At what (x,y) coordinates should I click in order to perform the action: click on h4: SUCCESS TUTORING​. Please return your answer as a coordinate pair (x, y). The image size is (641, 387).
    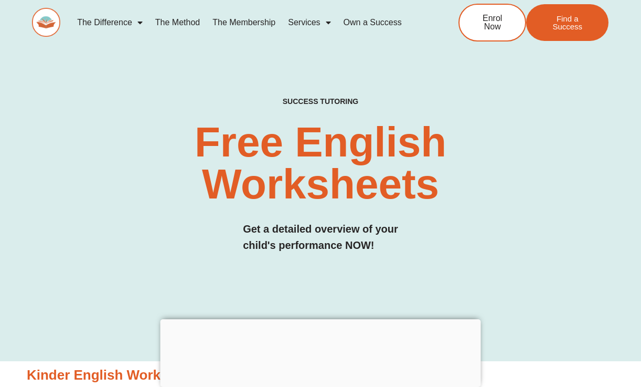
    Looking at the image, I should click on (320, 101).